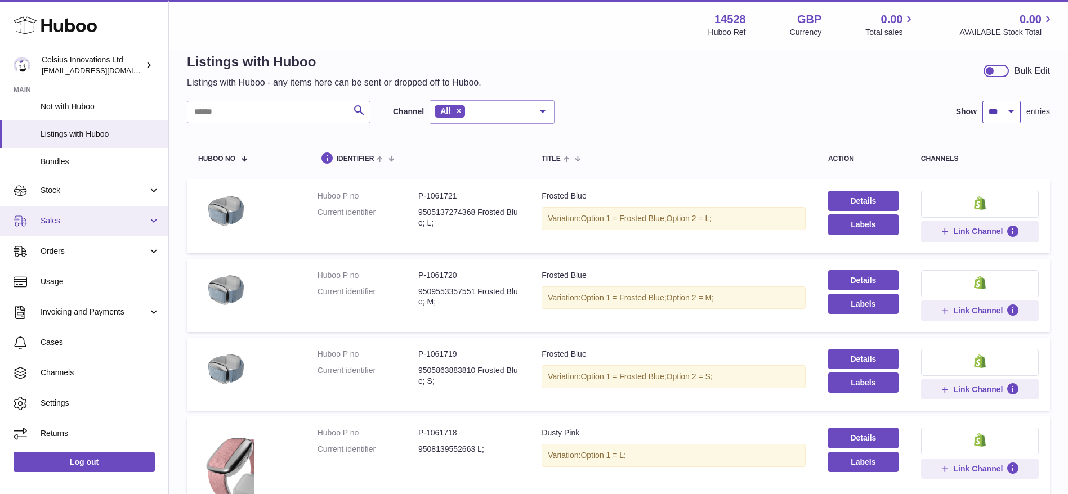 Image resolution: width=1068 pixels, height=494 pixels. What do you see at coordinates (100, 373) in the screenshot?
I see `span: Channels` at bounding box center [100, 373].